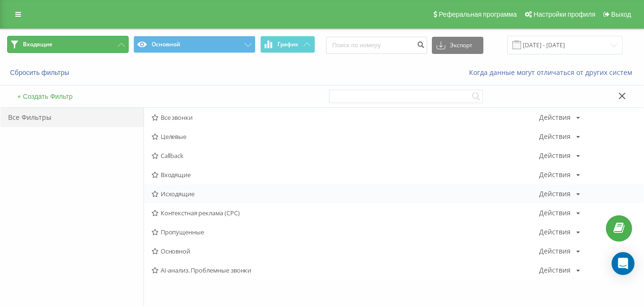 The image size is (644, 306). I want to click on input: Поиск по номеру, so click(377, 45).